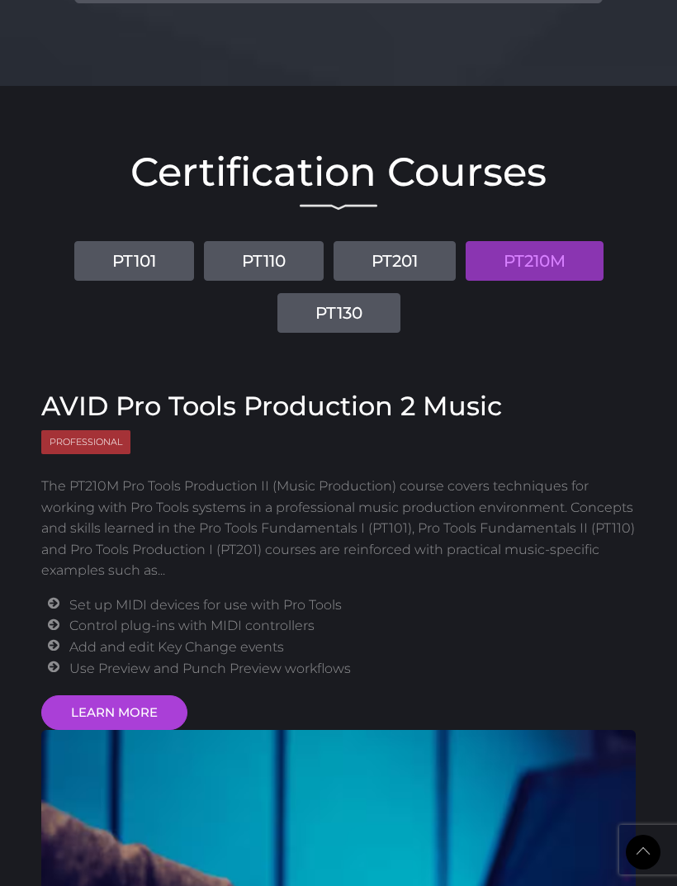 Image resolution: width=677 pixels, height=886 pixels. I want to click on a: PT110, so click(263, 261).